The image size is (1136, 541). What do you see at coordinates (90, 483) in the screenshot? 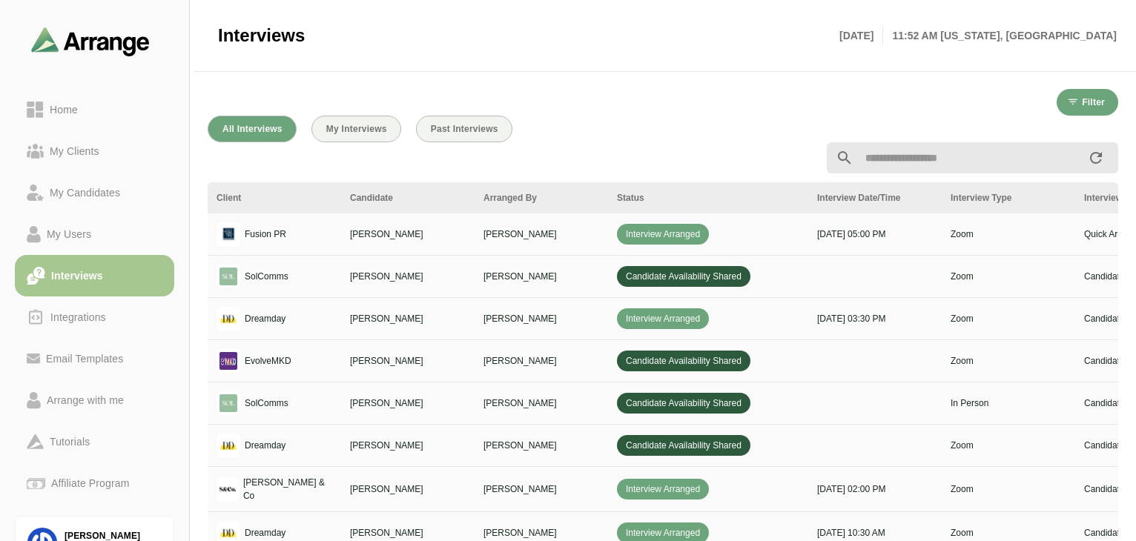
I see `div: Affiliate Program` at bounding box center [90, 483].